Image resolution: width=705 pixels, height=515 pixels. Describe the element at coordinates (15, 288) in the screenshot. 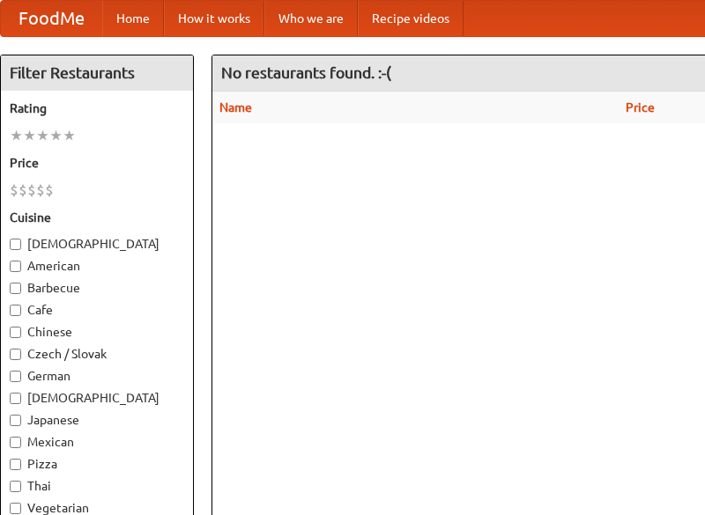

I see `input: Barbecue` at that location.